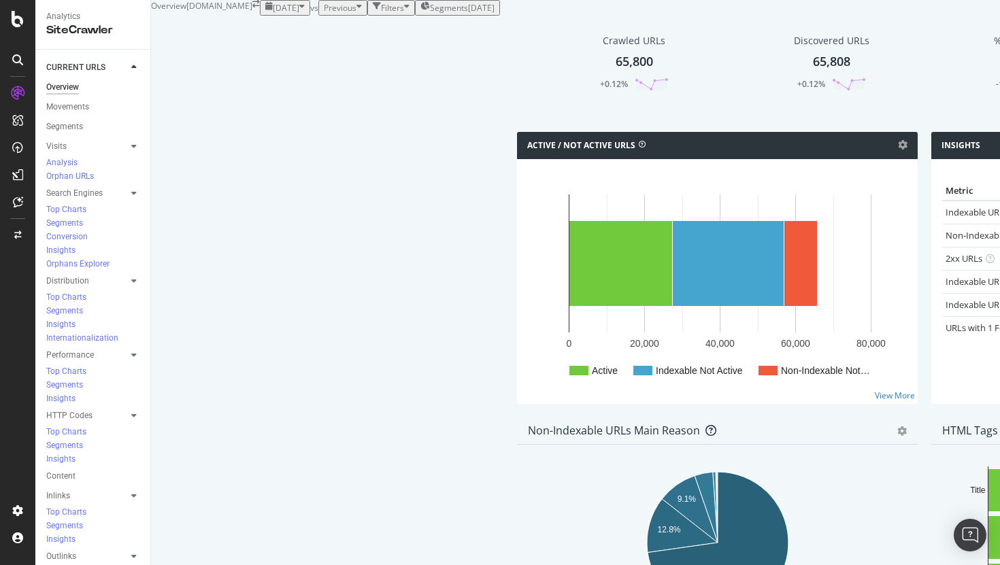 The width and height of the screenshot is (1000, 565). I want to click on div: Open Intercom Messenger, so click(970, 535).